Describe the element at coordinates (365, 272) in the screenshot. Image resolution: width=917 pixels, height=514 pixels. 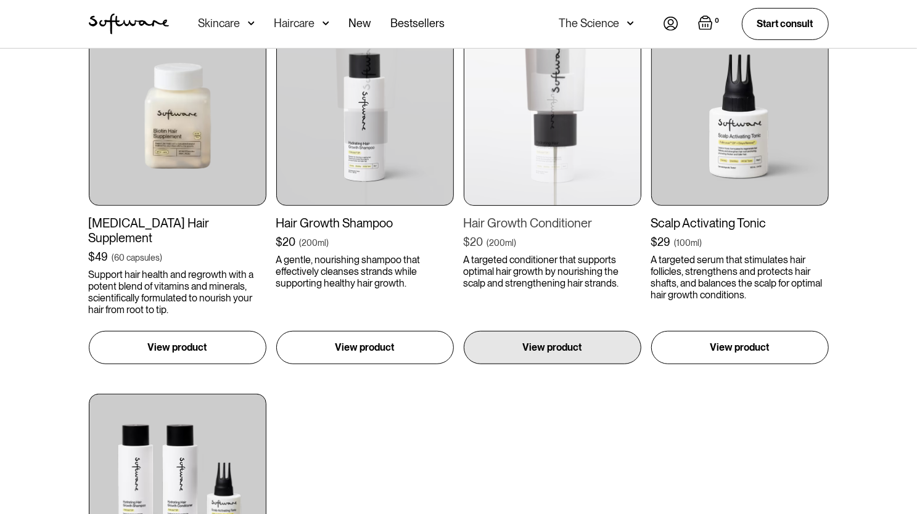
I see `p: A gentle, nourishing shampoo that effectively cleanses strands while supporting healthy hair growth.` at that location.